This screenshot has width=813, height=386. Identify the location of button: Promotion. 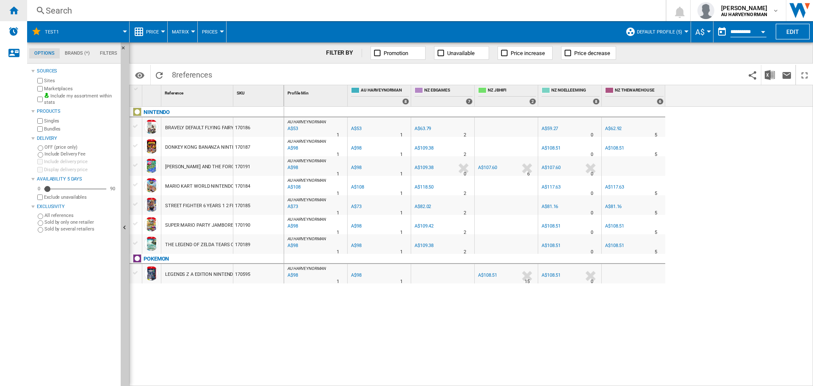
(398, 53).